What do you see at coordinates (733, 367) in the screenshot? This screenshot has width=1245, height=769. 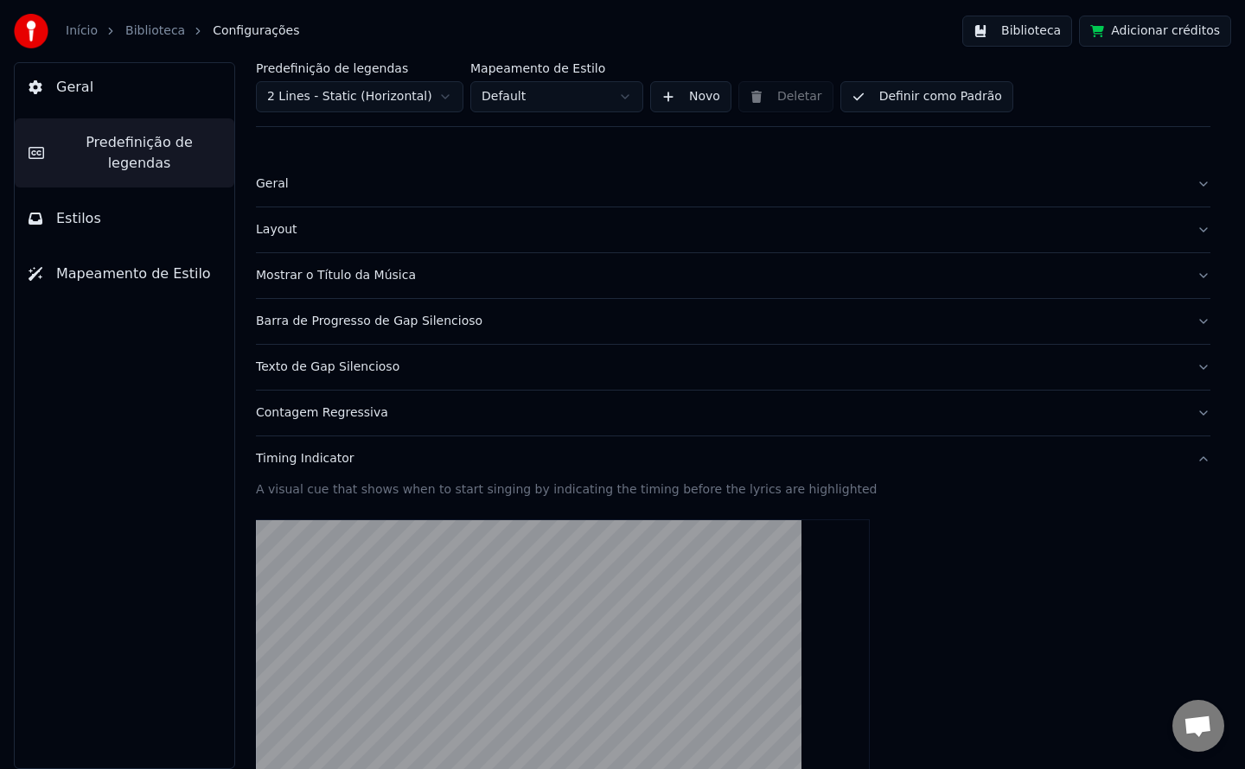 I see `button: Texto de Gap Silencioso` at bounding box center [733, 367].